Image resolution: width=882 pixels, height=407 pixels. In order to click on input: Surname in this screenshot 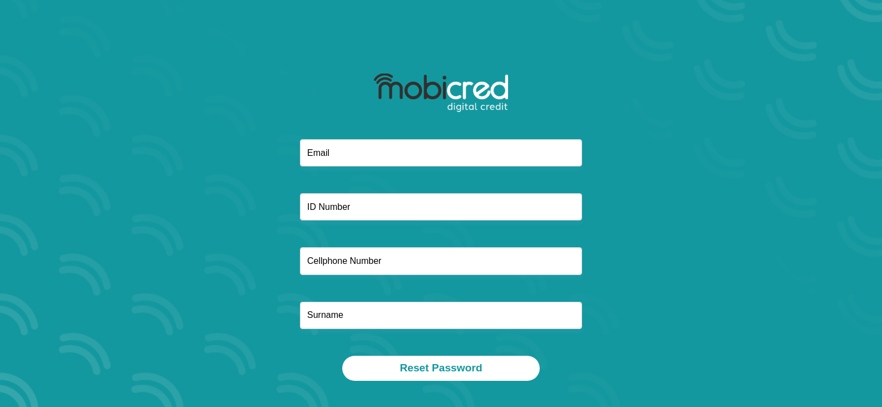, I will do `click(441, 315)`.